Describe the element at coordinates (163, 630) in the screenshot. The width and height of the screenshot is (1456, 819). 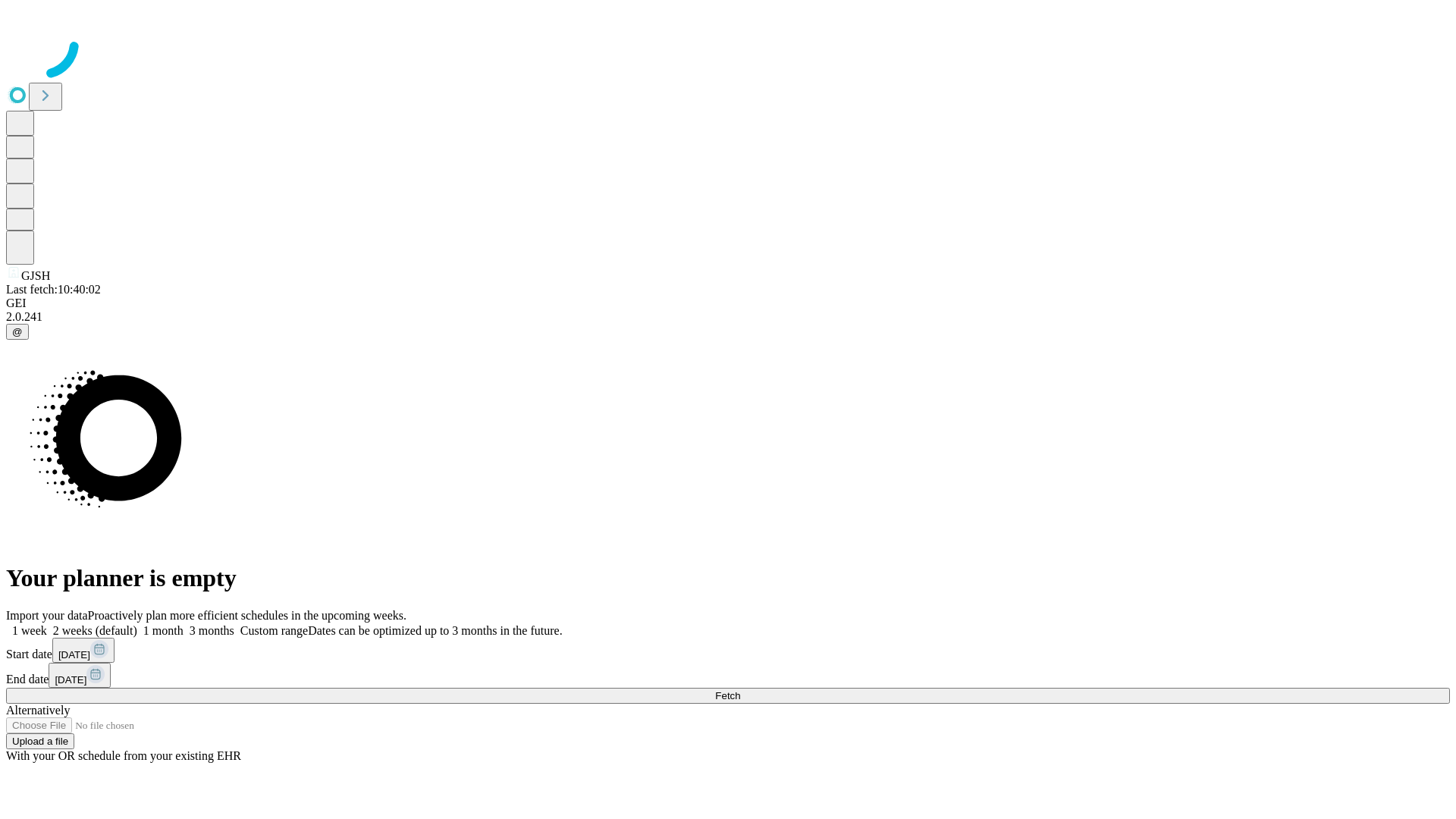
I see `span: 1 month` at that location.